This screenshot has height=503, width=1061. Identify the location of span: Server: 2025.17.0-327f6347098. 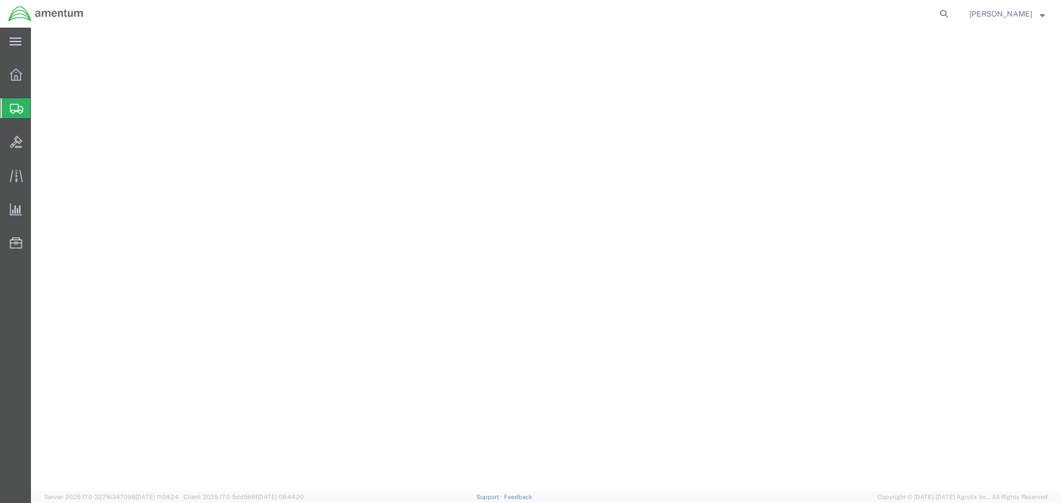
(111, 497).